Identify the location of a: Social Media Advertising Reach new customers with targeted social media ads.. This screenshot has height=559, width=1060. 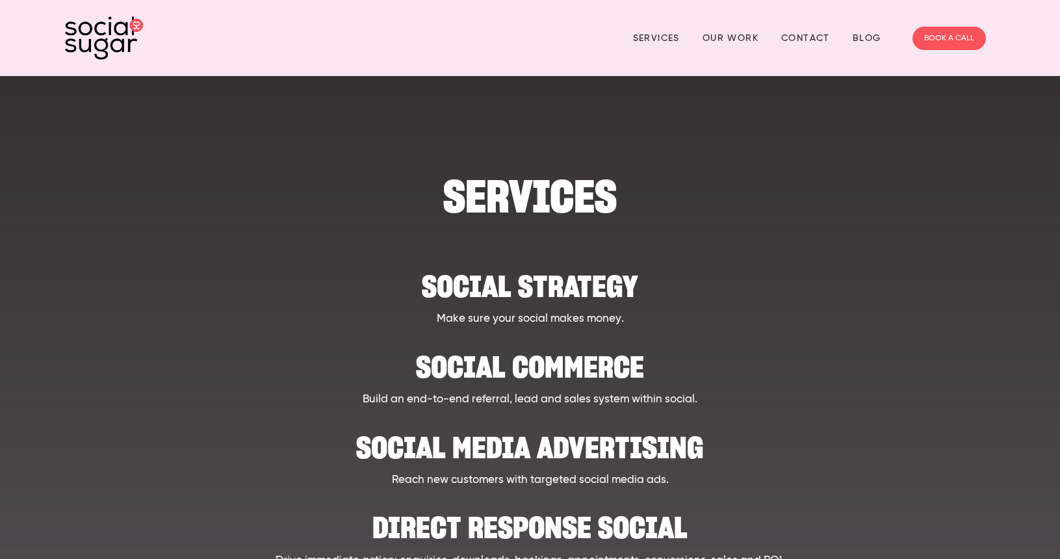
(530, 455).